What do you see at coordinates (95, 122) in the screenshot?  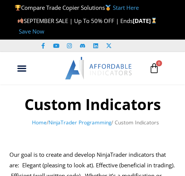 I see `nav: Breadcrumb` at bounding box center [95, 122].